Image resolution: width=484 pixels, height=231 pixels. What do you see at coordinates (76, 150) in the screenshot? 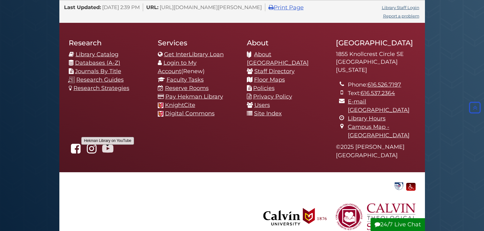
I see `a: Hekman Library on Facebook` at bounding box center [76, 150].